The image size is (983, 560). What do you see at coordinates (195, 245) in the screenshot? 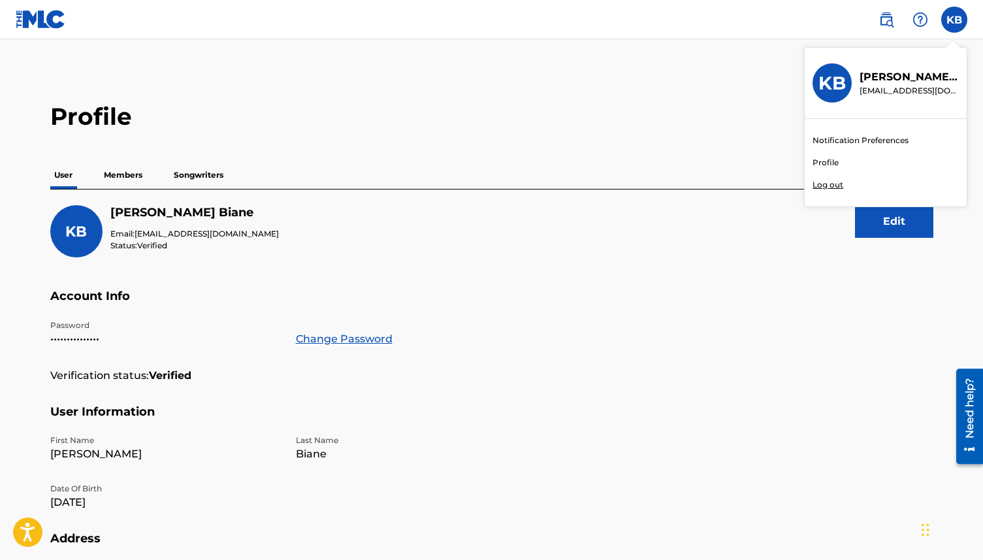
I see `p: Status:` at bounding box center [195, 245].